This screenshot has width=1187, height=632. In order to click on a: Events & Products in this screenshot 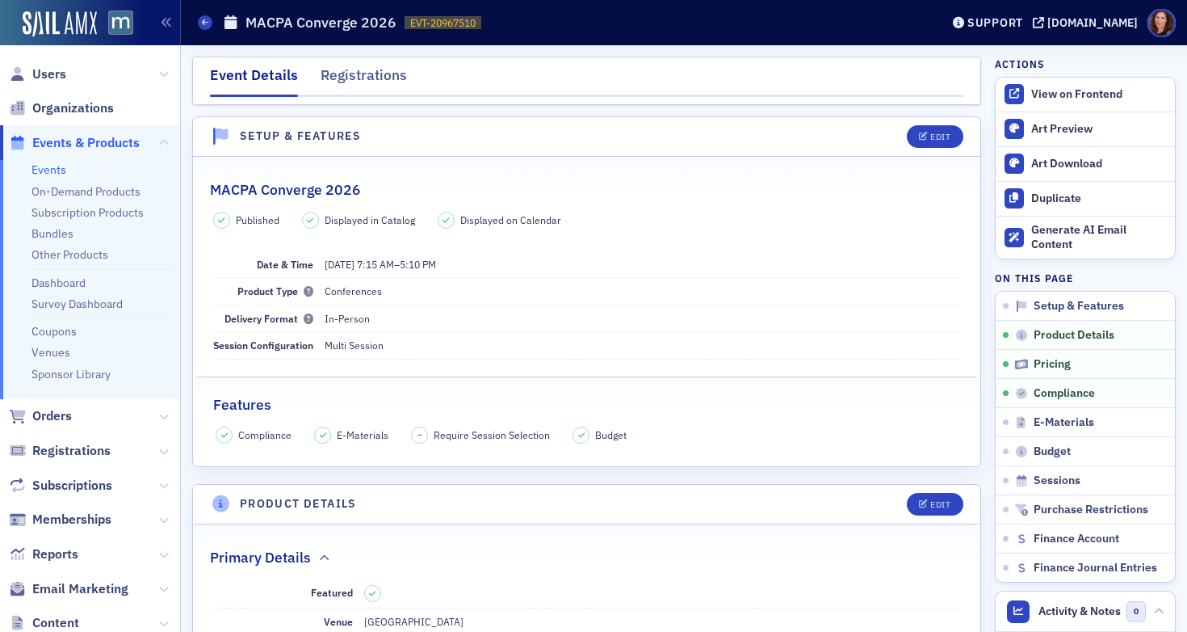, I will do `click(74, 143)`.